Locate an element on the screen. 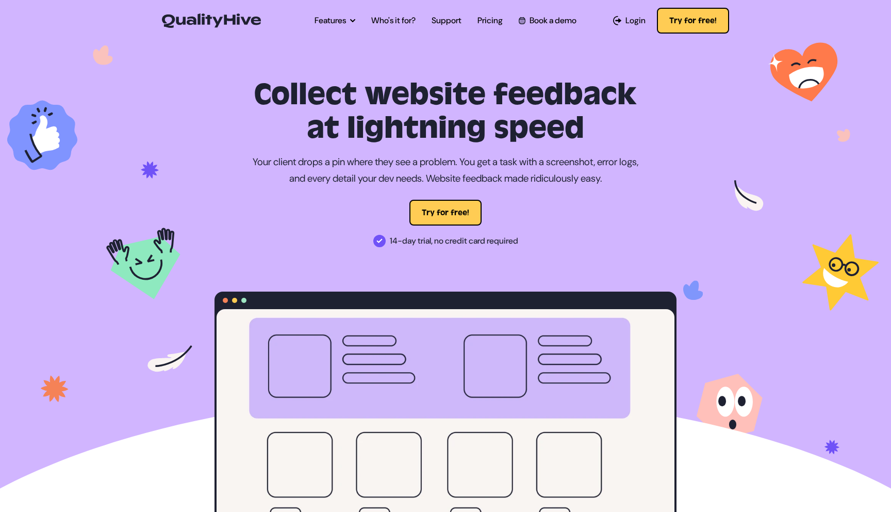  a: Support is located at coordinates (447, 21).